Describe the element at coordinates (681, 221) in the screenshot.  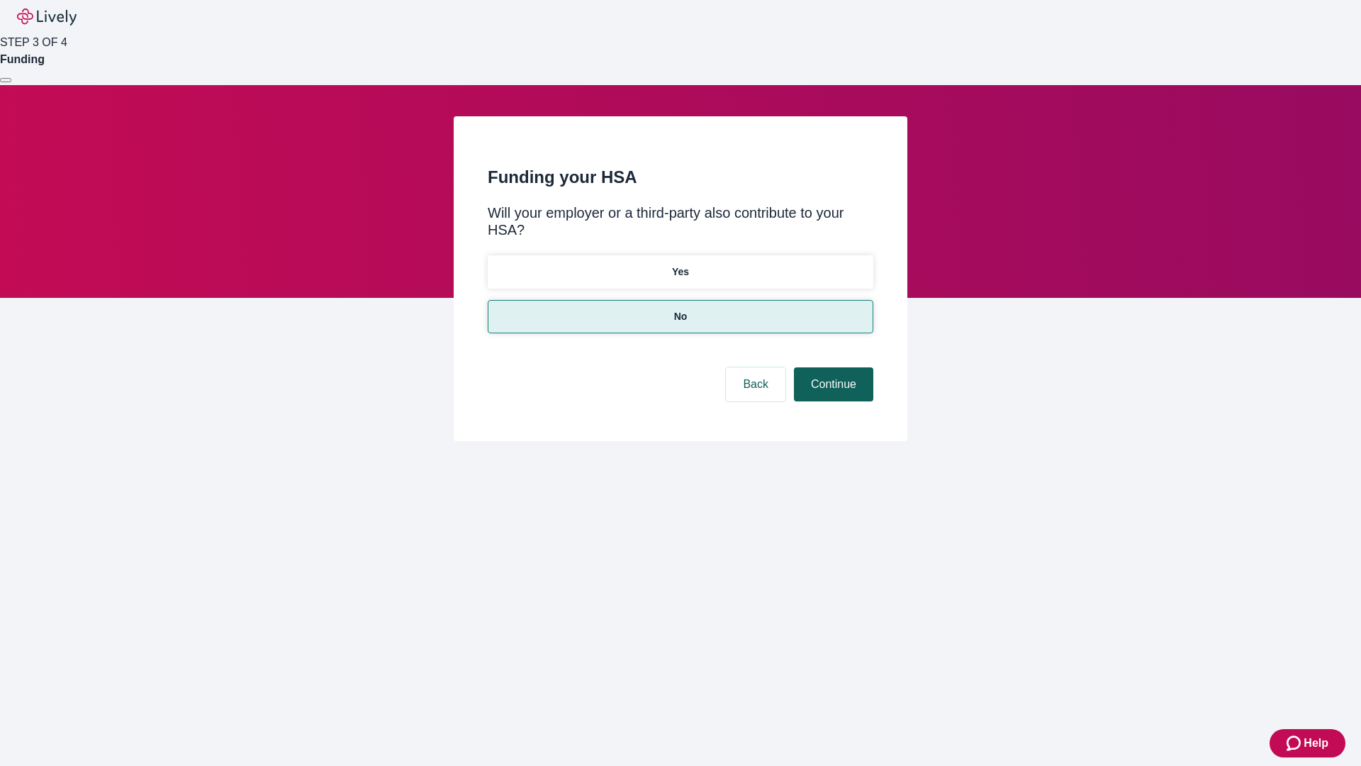
I see `div: Will your employer or a third-party also contribute to your HSA?` at that location.